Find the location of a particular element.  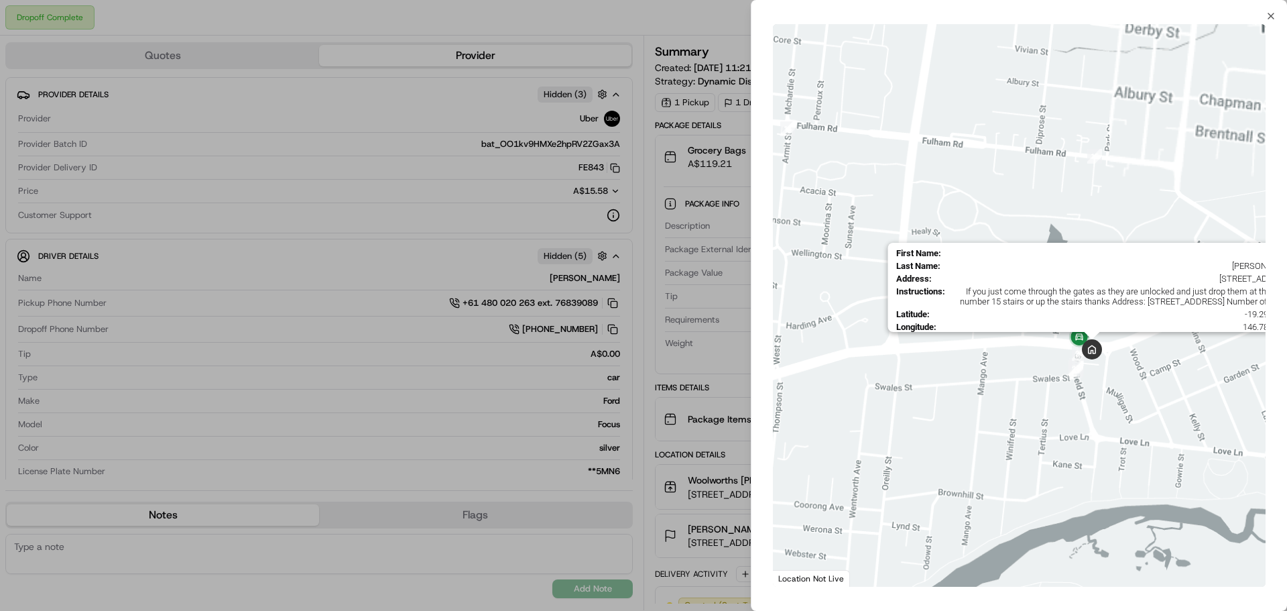

span: Longitude : is located at coordinates (916, 326).